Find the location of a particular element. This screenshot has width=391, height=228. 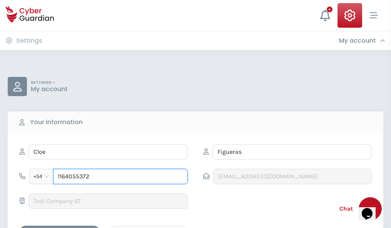

span: +54 is located at coordinates (41, 176).